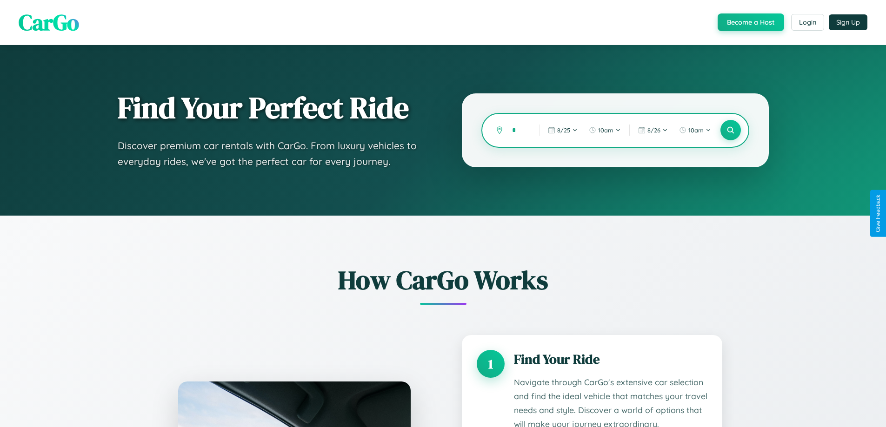  I want to click on h1: Find Your Perfect Ride, so click(271, 108).